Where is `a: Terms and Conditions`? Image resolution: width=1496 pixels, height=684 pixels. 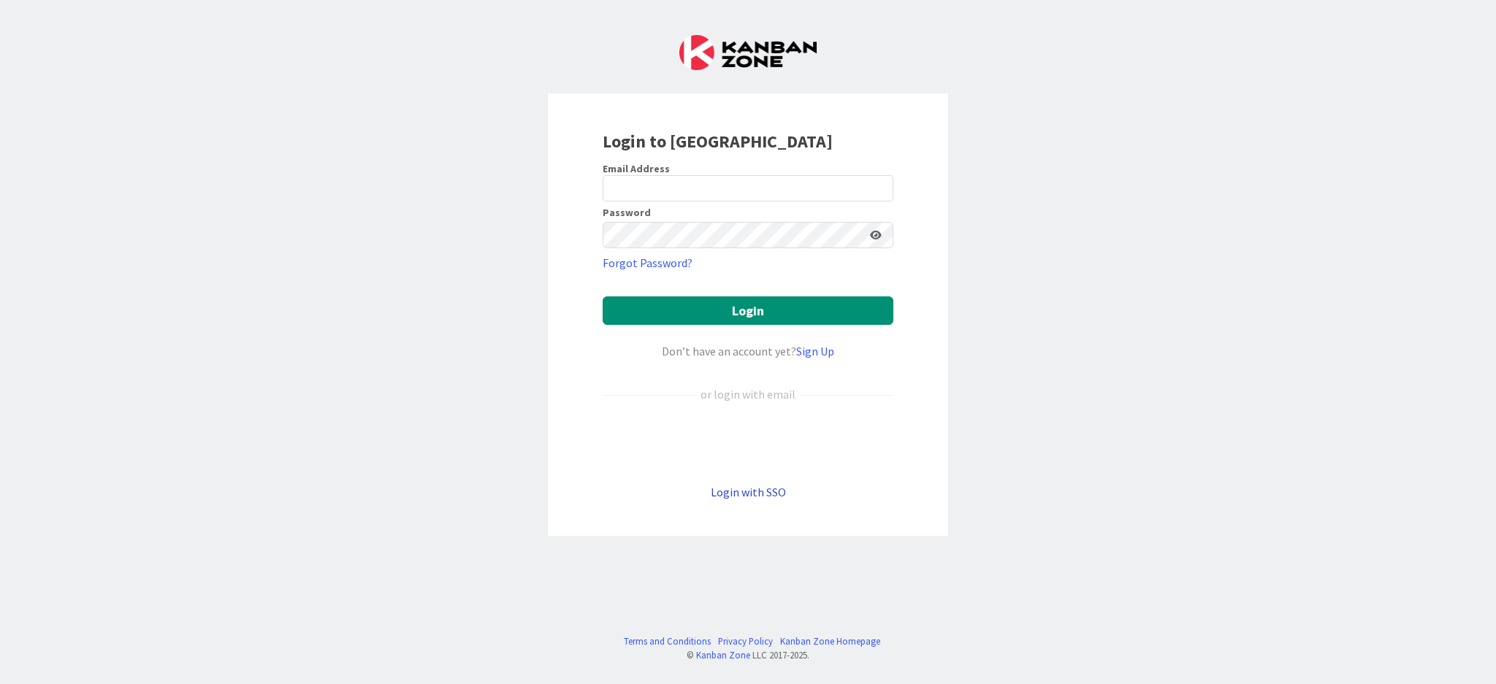 a: Terms and Conditions is located at coordinates (667, 641).